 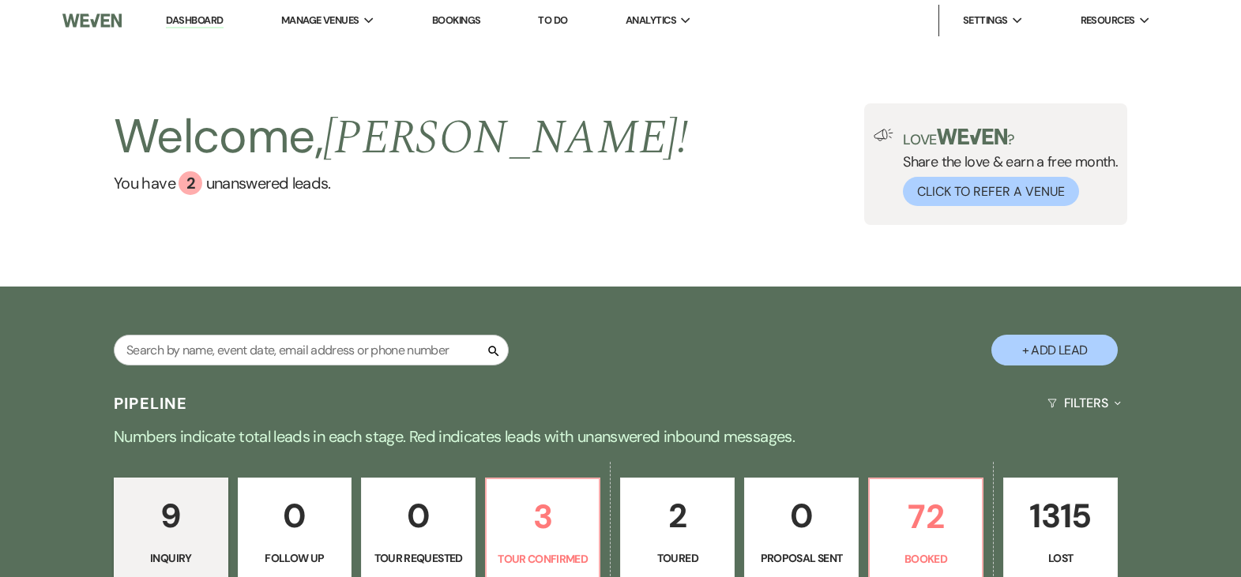 I want to click on a: You have 2 unanswered leads., so click(x=400, y=183).